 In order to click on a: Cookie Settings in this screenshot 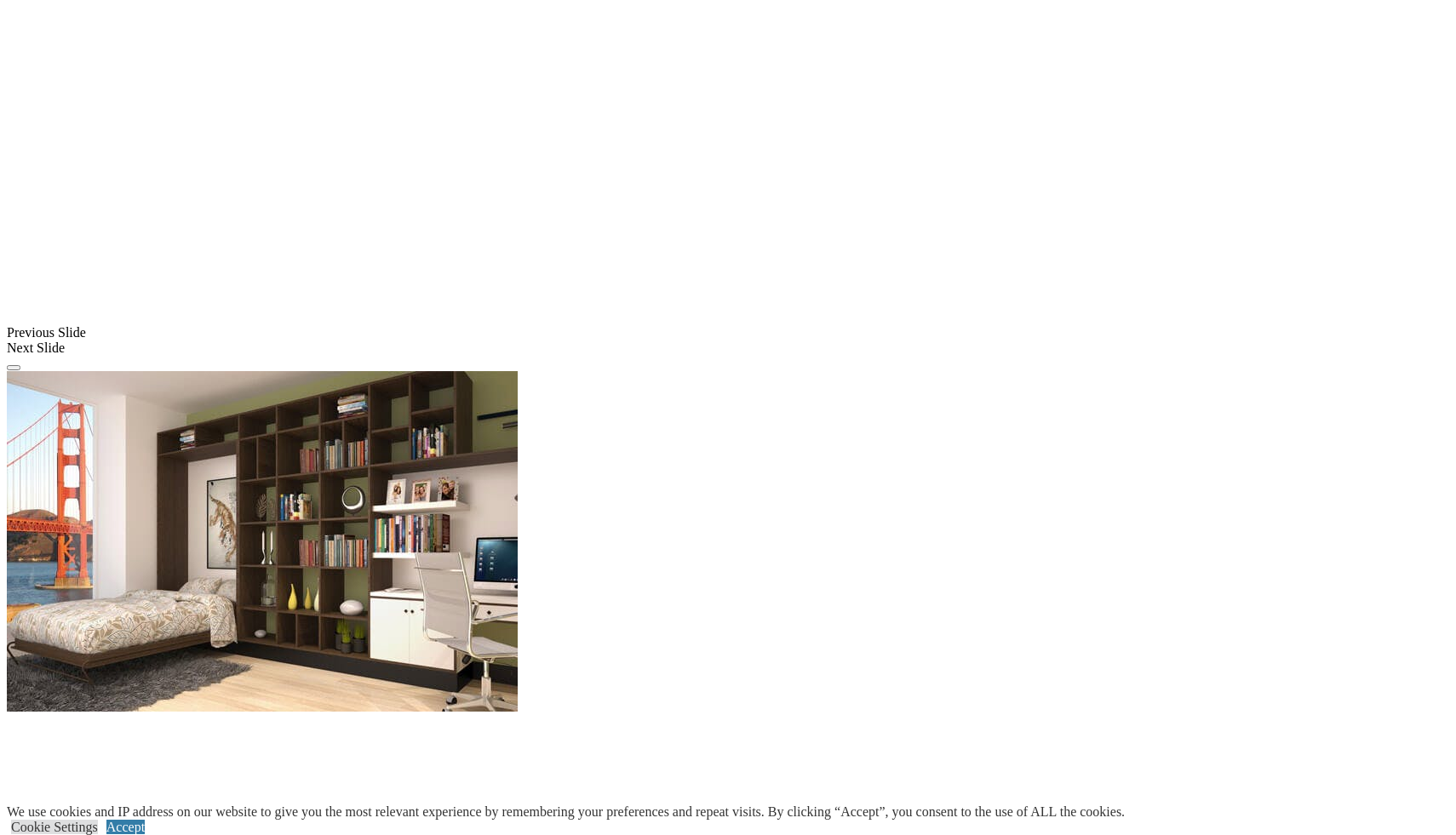, I will do `click(54, 827)`.